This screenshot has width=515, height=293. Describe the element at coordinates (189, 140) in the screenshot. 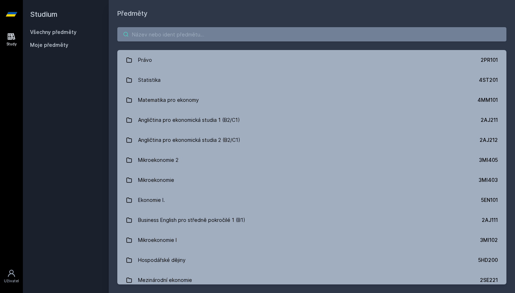

I see `div: Angličtina pro ekonomická studia 2 (B2/C1)` at that location.